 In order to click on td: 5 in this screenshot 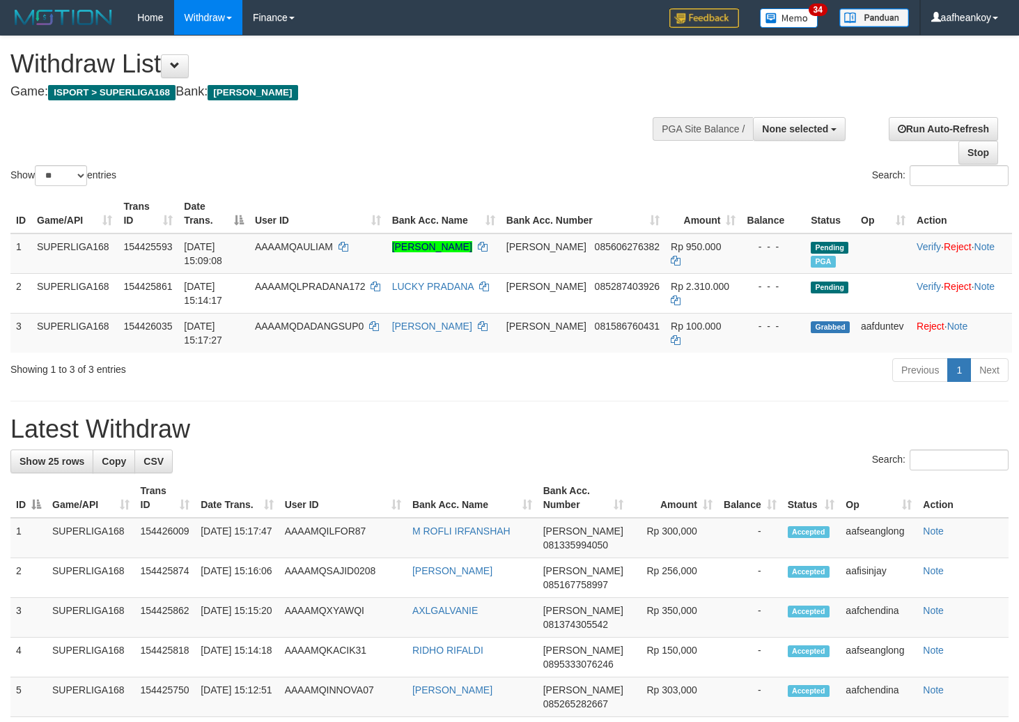, I will do `click(29, 696)`.